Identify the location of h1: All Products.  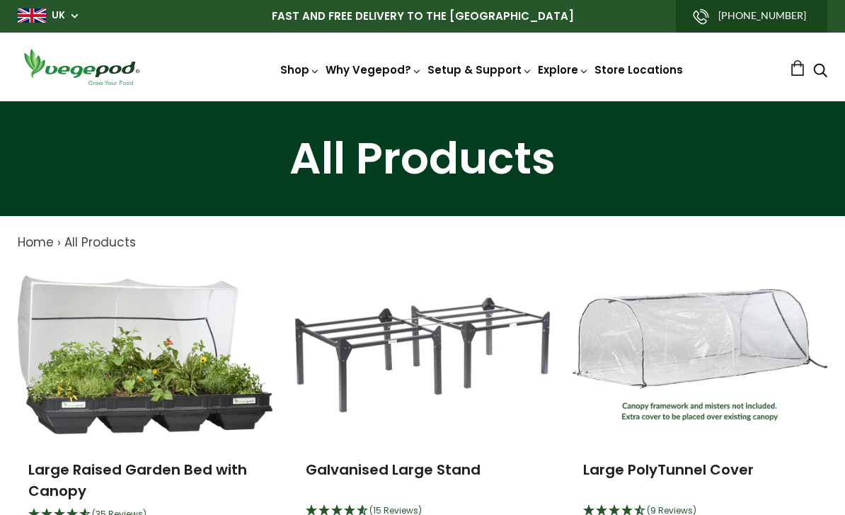
(423, 159).